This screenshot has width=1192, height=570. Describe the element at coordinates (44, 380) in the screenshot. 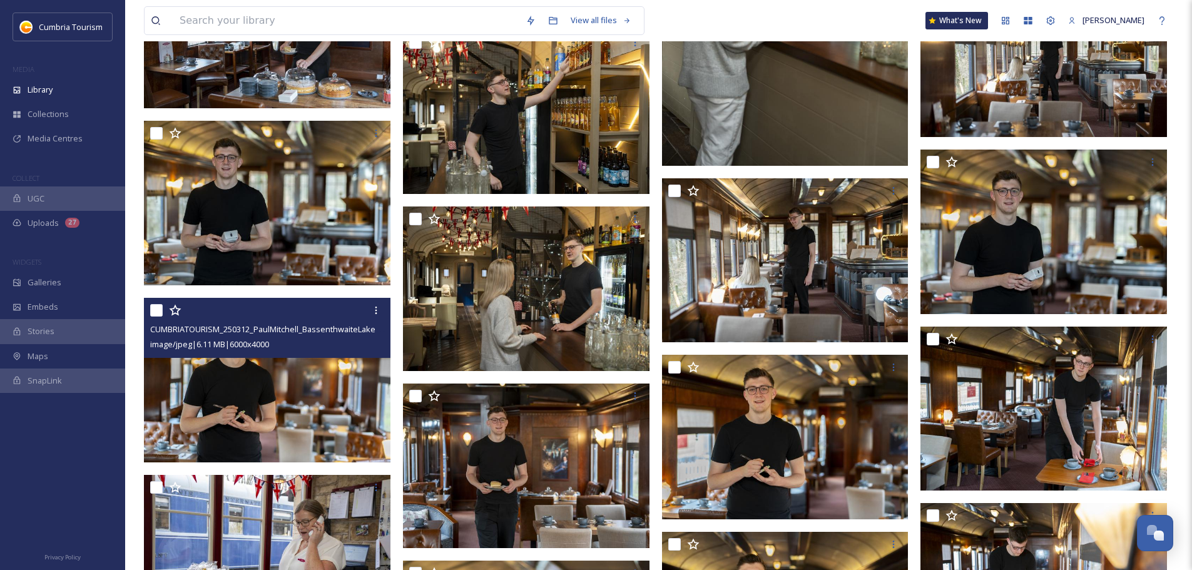

I see `span: SnapLink` at that location.